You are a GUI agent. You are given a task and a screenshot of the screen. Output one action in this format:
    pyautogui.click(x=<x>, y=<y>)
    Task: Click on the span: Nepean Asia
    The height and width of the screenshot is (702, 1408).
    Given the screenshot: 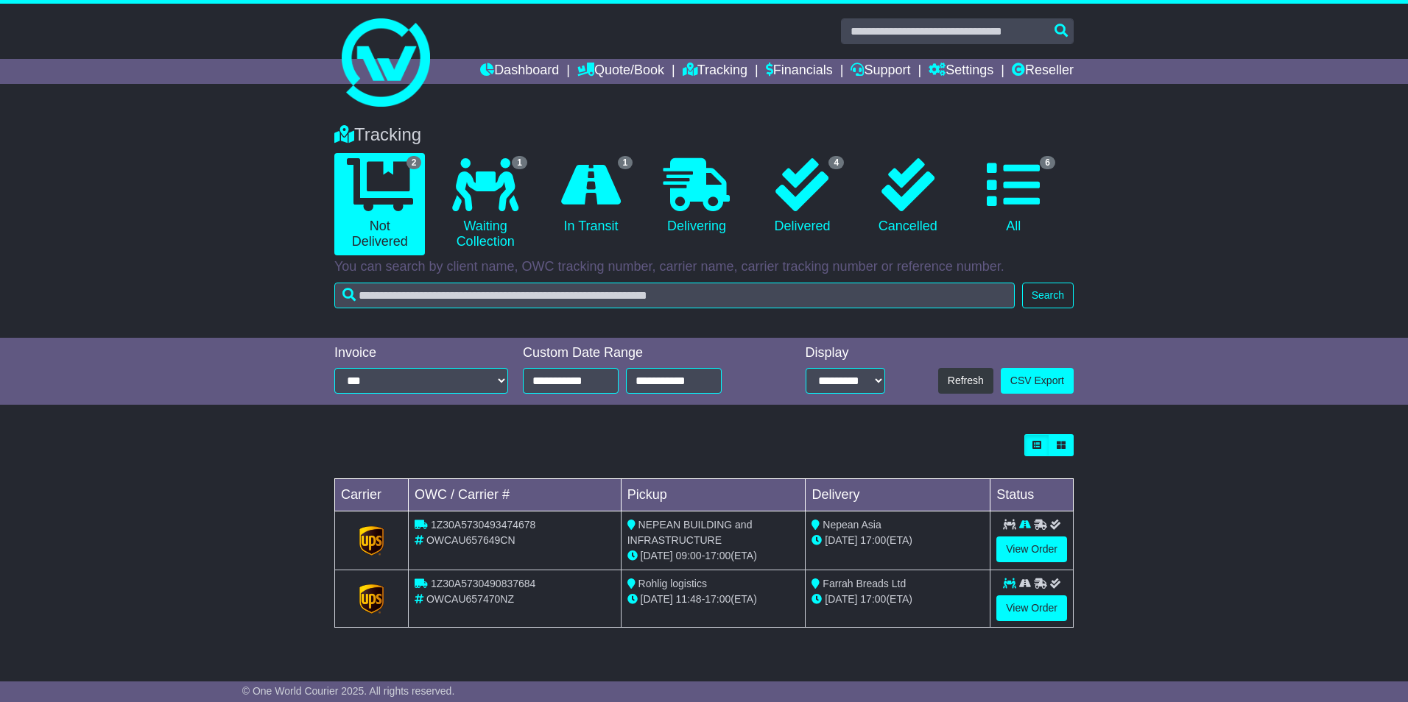 What is the action you would take?
    pyautogui.click(x=851, y=525)
    